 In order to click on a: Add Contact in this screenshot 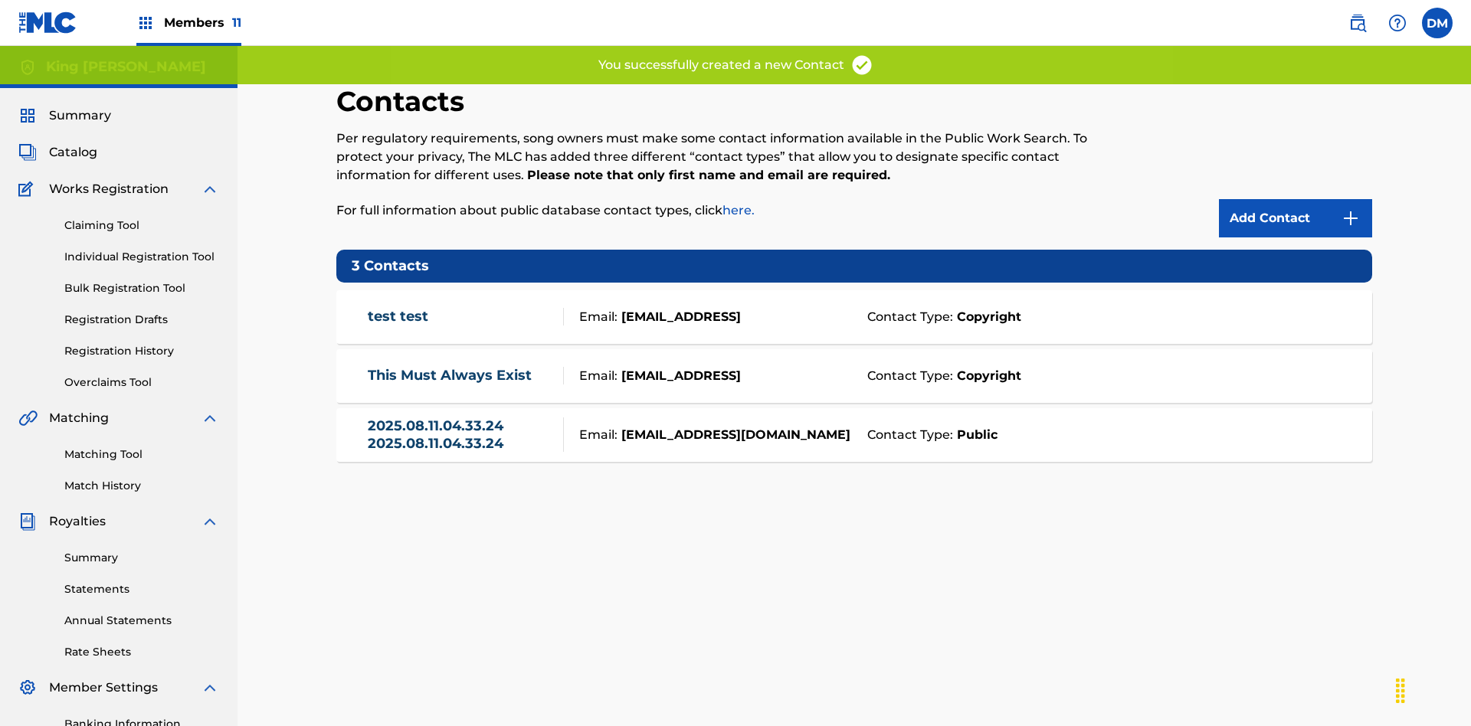, I will do `click(1296, 218)`.